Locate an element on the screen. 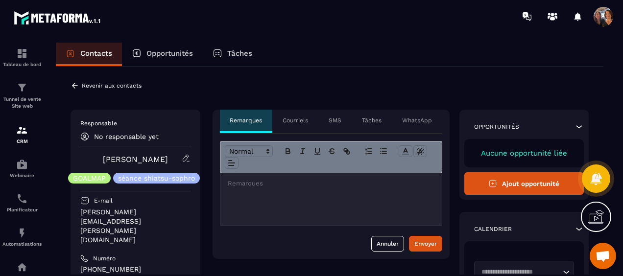  a: formationformationTableau de bord is located at coordinates (22, 57).